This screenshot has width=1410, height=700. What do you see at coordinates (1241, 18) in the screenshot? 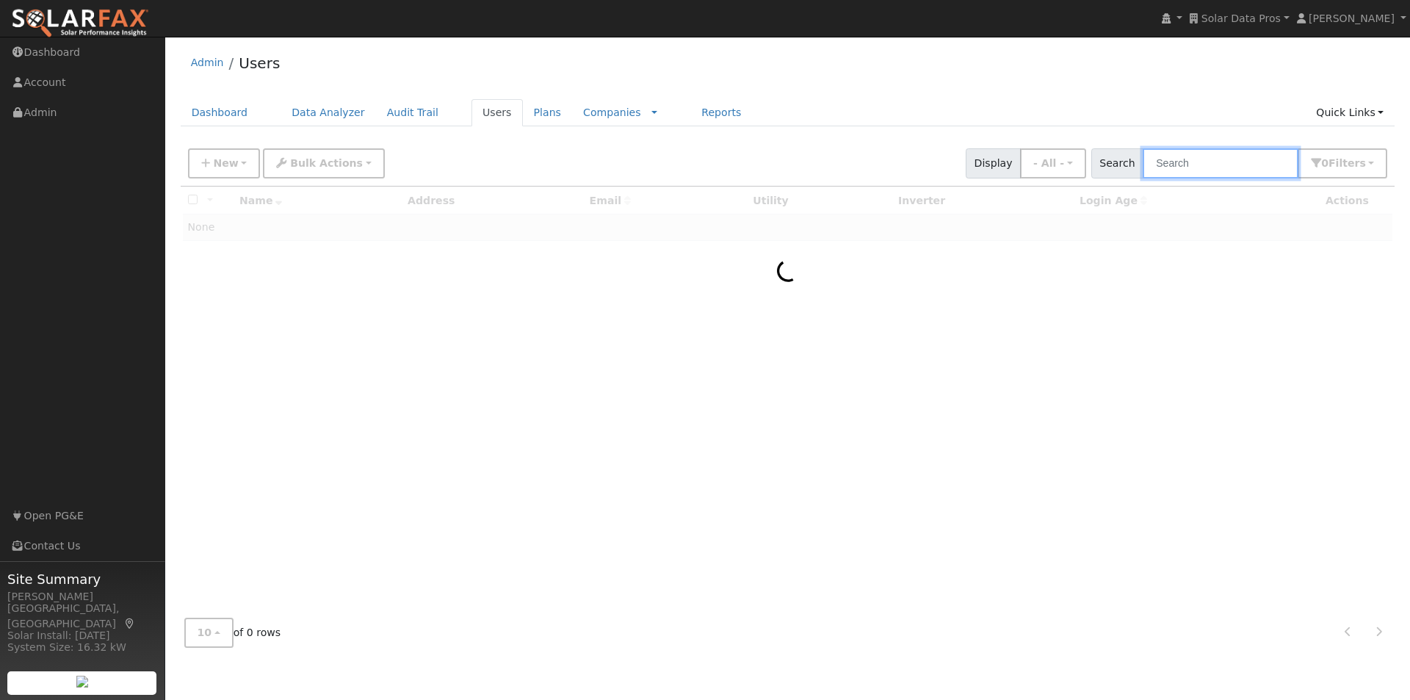
I see `span: Solar Data Pros` at bounding box center [1241, 18].